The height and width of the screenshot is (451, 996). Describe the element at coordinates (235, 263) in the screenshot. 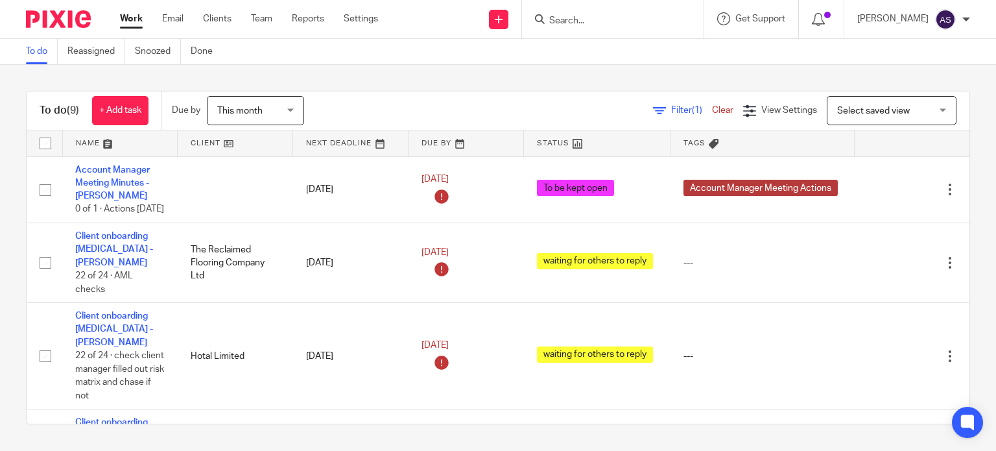

I see `td: The Reclaimed Flooring Company Ltd` at that location.